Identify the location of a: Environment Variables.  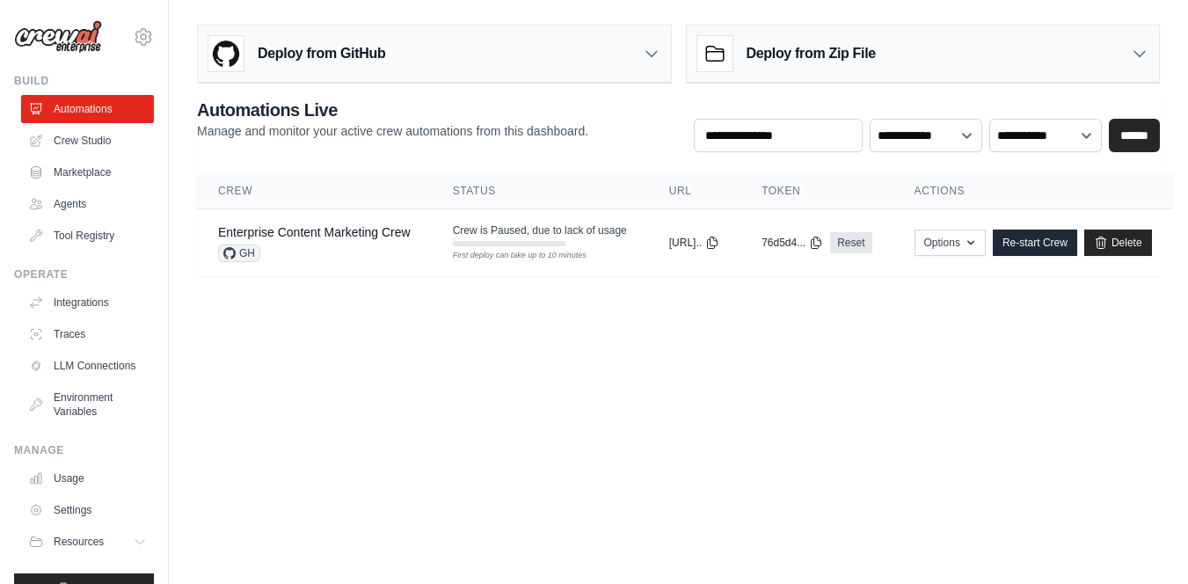
(87, 405).